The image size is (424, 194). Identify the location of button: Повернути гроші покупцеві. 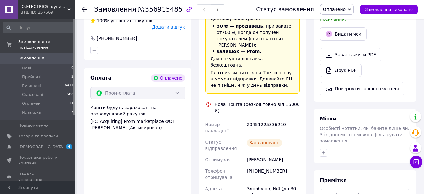
(362, 89).